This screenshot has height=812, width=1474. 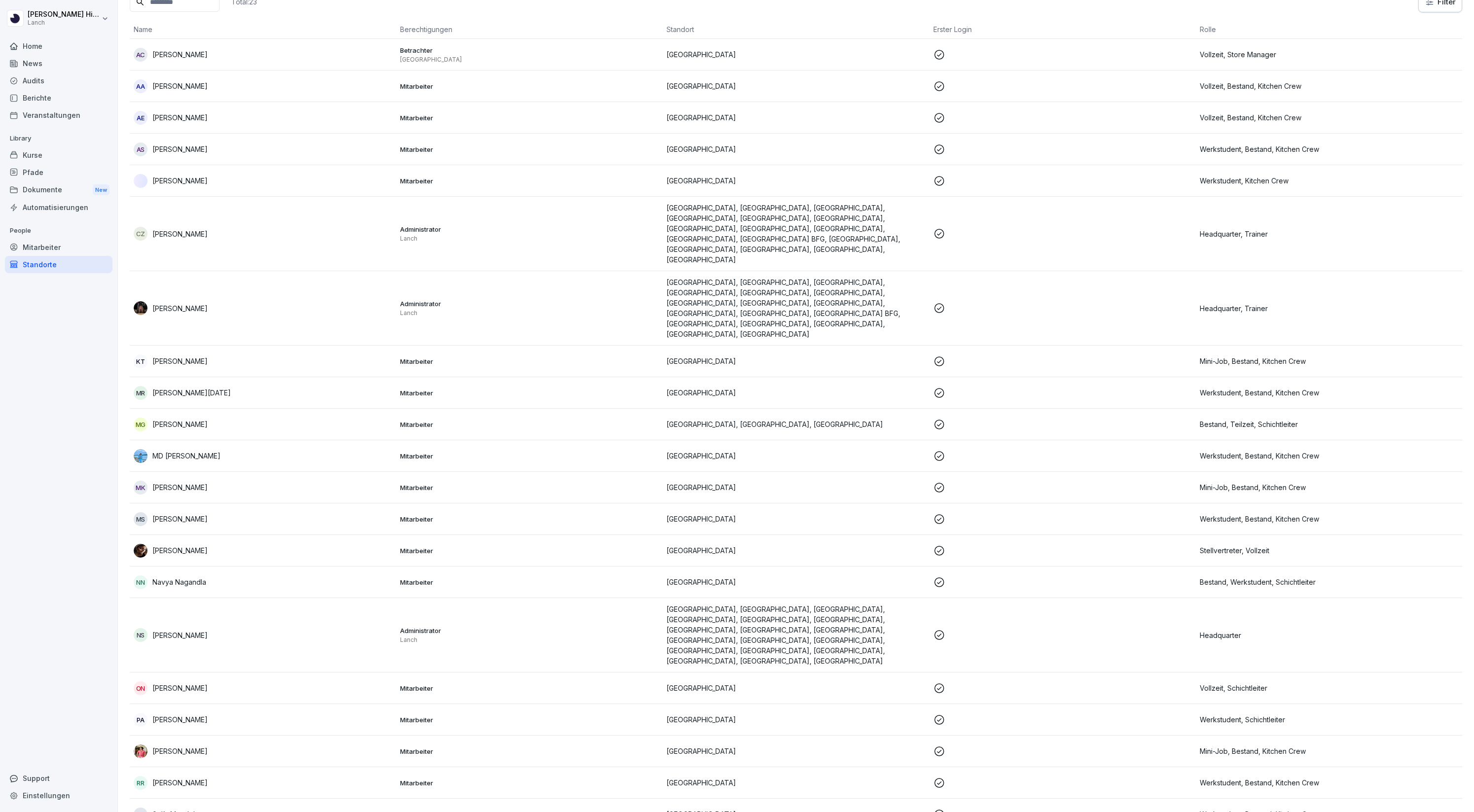 I want to click on img: jv90oadu9zlhh6v408mkx4ic.png, so click(x=140, y=752).